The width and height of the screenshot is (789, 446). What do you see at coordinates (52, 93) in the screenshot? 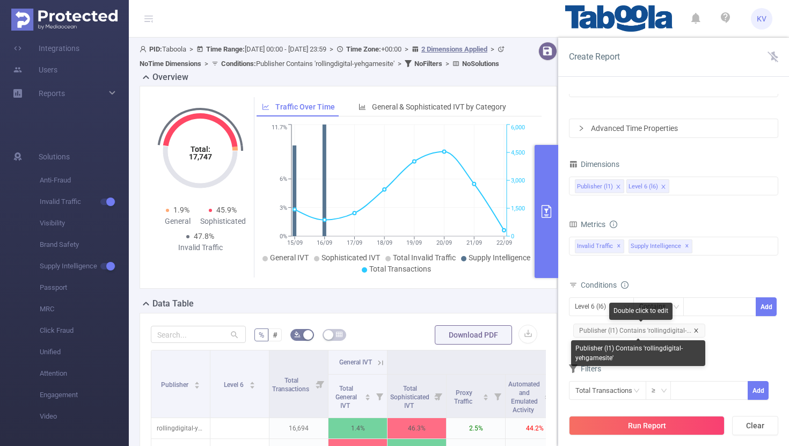
I see `span: Reports` at bounding box center [52, 93].